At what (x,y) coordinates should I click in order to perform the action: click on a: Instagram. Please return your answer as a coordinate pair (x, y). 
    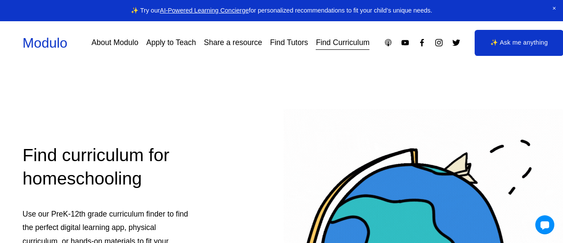
    Looking at the image, I should click on (439, 42).